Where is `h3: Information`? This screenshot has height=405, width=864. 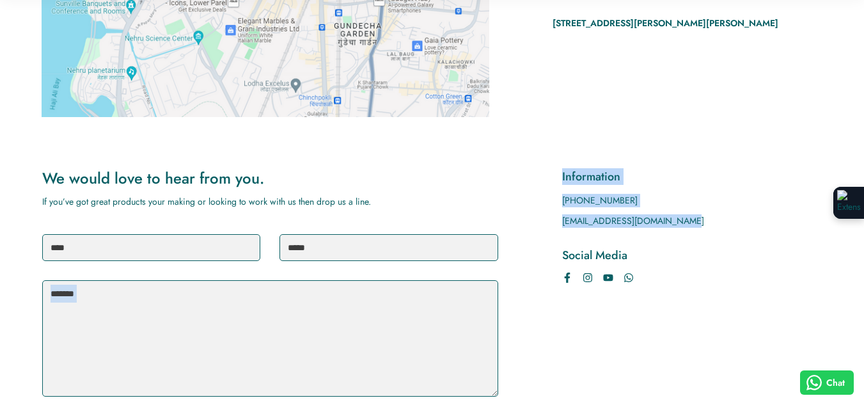
h3: Information is located at coordinates (692, 176).